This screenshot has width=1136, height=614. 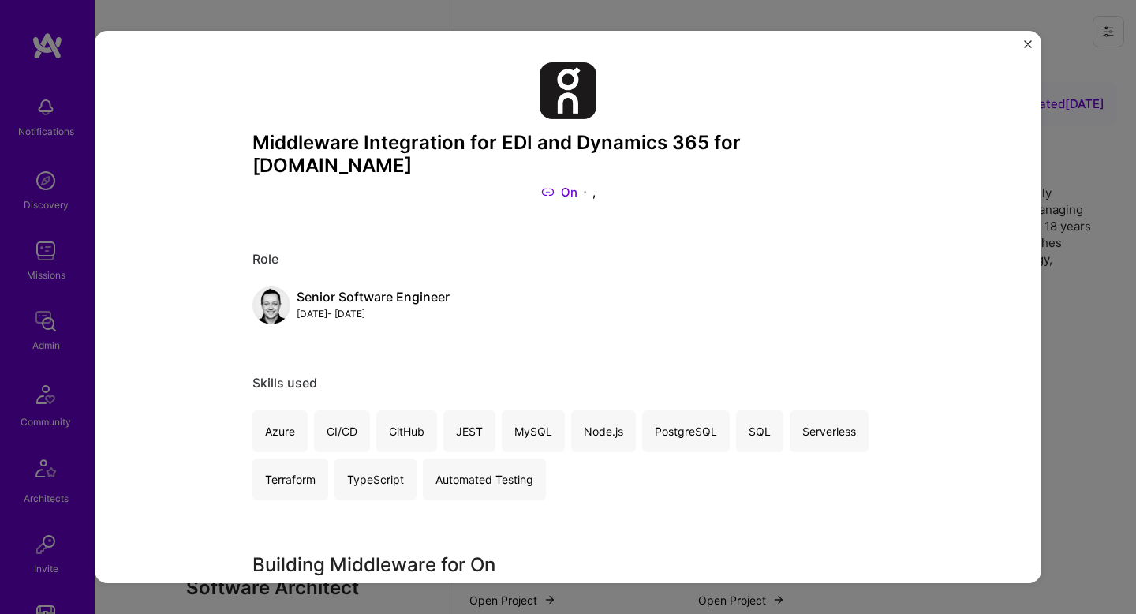 What do you see at coordinates (533, 431) in the screenshot?
I see `div: MySQL` at bounding box center [533, 431].